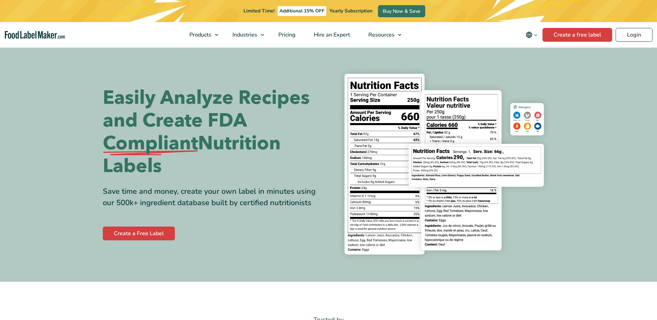 The image size is (657, 320). What do you see at coordinates (200, 35) in the screenshot?
I see `span: Products` at bounding box center [200, 35].